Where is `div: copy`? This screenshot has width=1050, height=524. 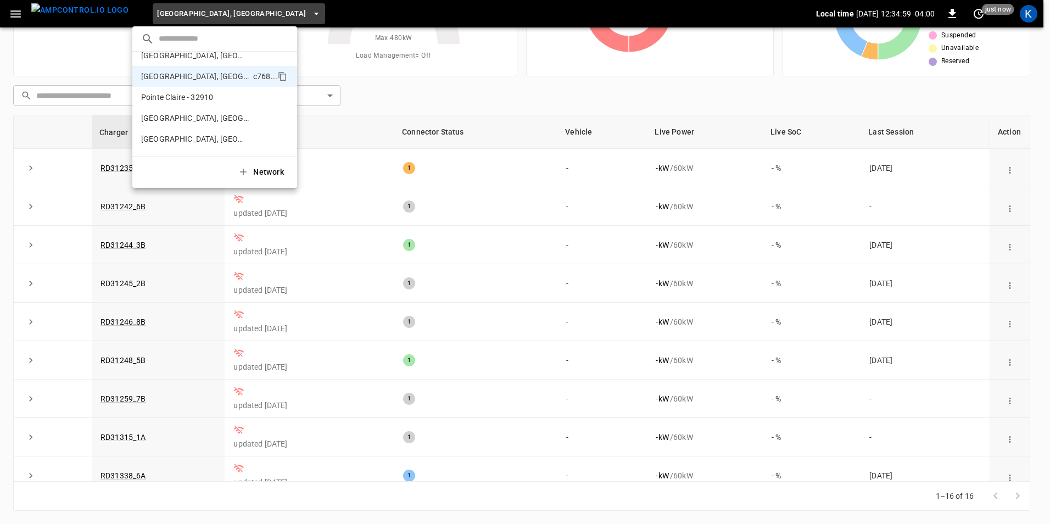
div: copy is located at coordinates (283, 76).